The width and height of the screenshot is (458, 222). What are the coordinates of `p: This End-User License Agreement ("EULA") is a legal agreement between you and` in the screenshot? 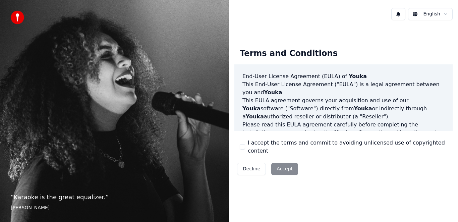 It's located at (343, 89).